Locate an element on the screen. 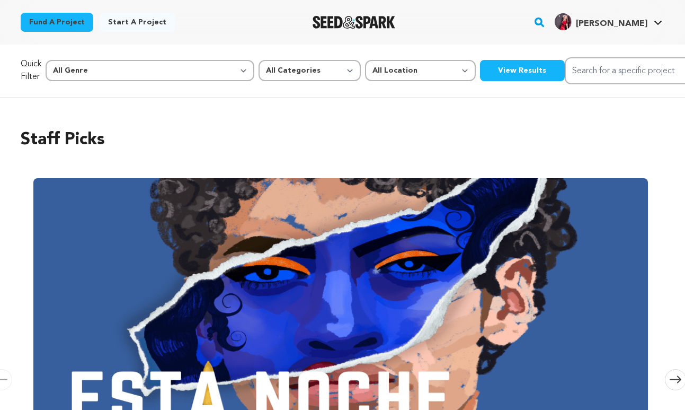  a: Dawn C.'s Profile is located at coordinates (609, 21).